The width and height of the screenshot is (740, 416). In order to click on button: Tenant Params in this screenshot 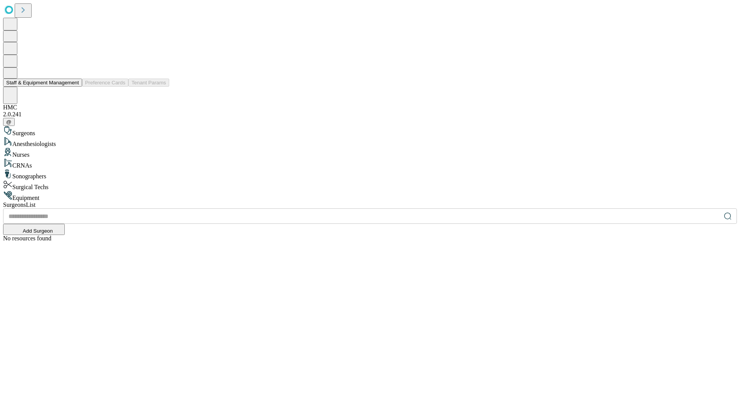, I will do `click(149, 82)`.